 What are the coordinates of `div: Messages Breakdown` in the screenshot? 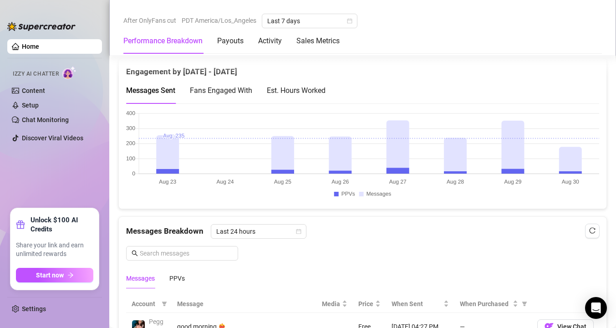 It's located at (362, 231).